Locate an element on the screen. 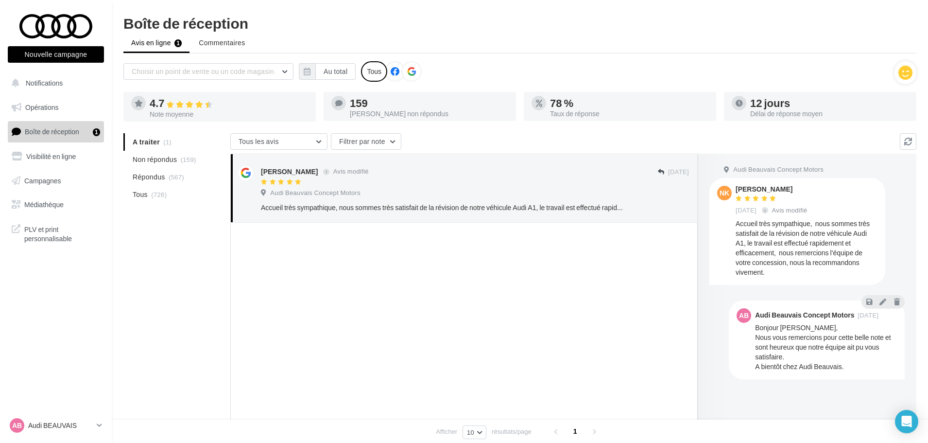 Image resolution: width=928 pixels, height=443 pixels. button: Nouvelle campagne is located at coordinates (56, 54).